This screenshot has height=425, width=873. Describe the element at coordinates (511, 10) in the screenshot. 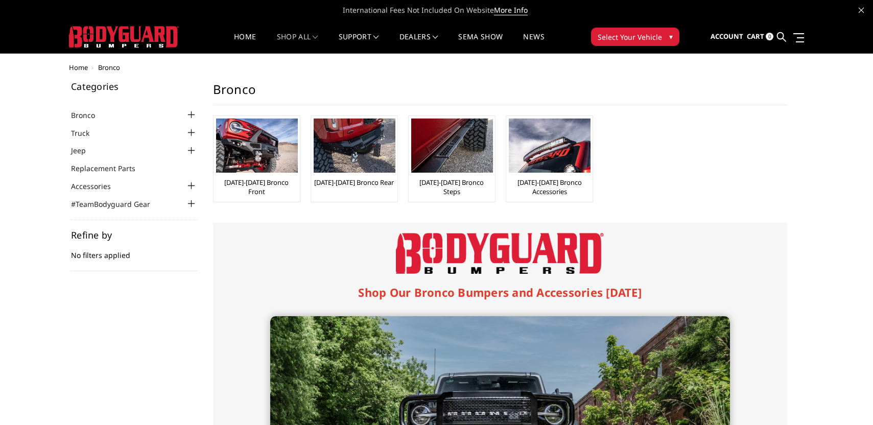

I see `a: More Info` at that location.